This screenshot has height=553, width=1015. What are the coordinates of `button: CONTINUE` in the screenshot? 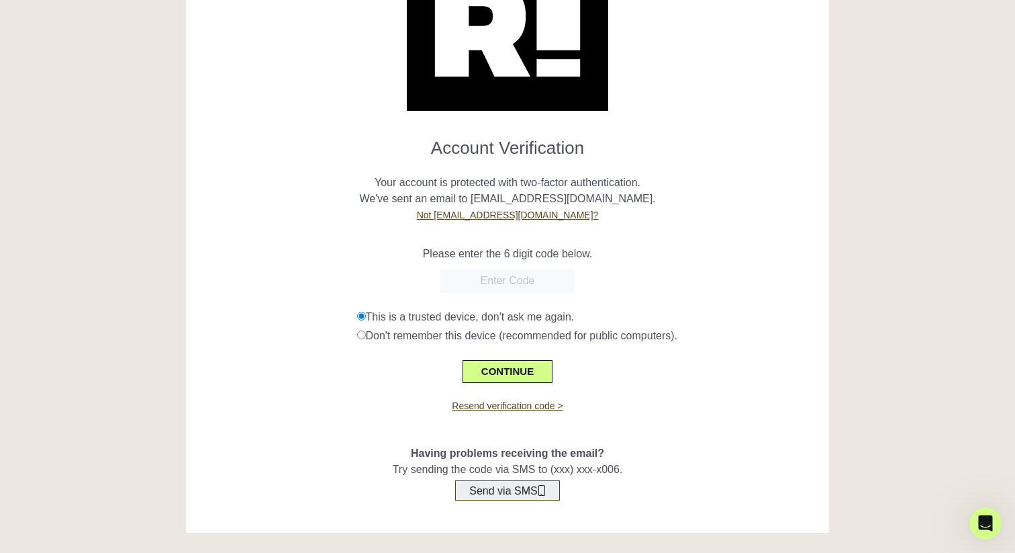 It's located at (508, 371).